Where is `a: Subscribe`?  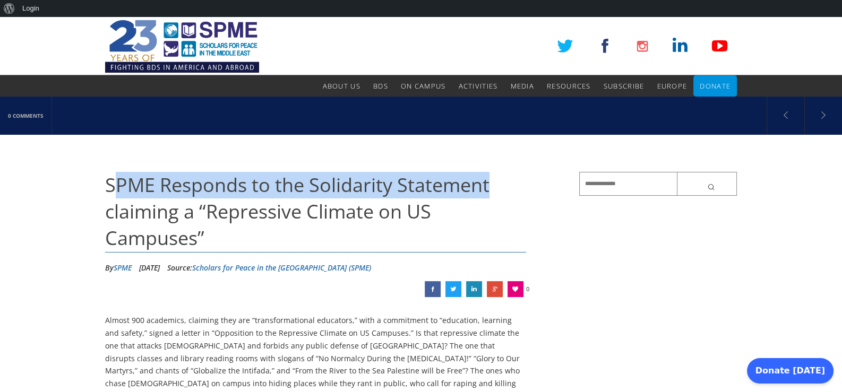
a: Subscribe is located at coordinates (624, 86).